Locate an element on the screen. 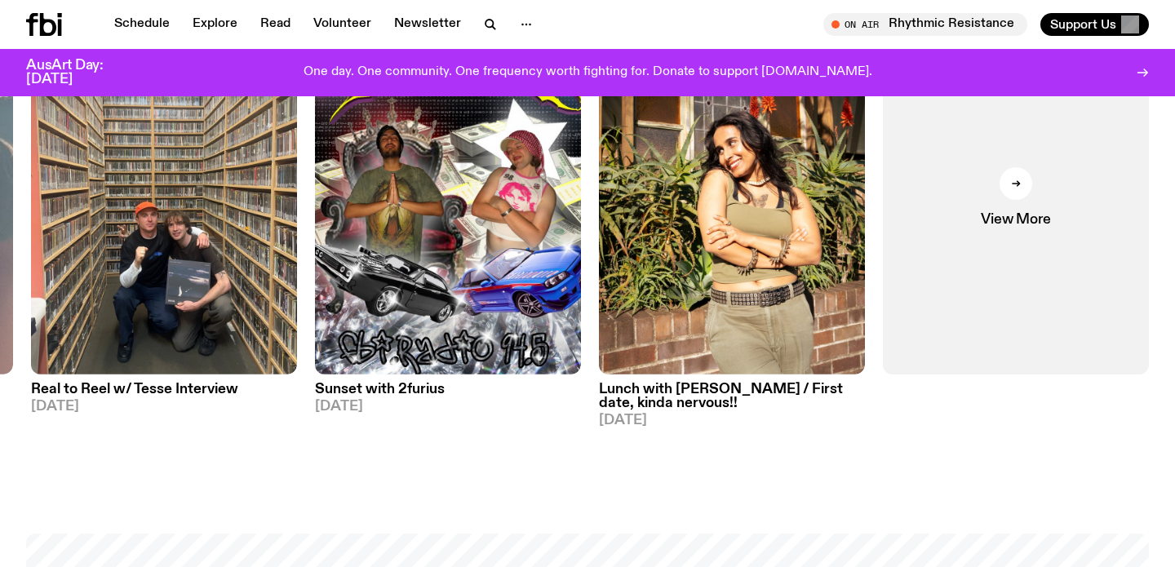 Image resolution: width=1175 pixels, height=567 pixels. button: On AirRhythmic Resistance is located at coordinates (925, 24).